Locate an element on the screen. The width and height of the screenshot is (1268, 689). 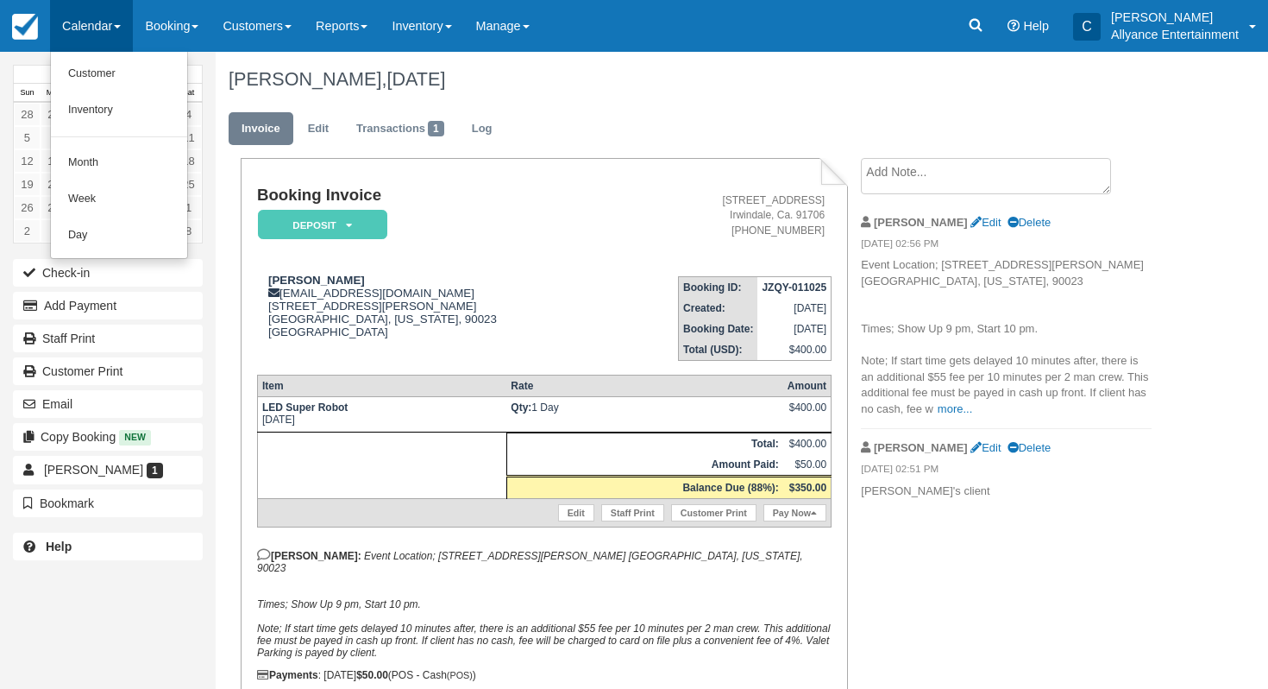
a: 19 is located at coordinates (27, 184).